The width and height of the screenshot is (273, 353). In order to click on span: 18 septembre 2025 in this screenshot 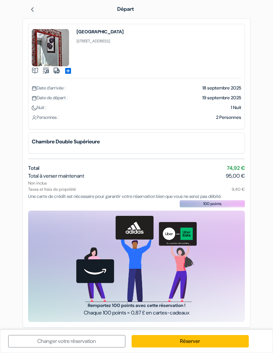, I will do `click(221, 88)`.